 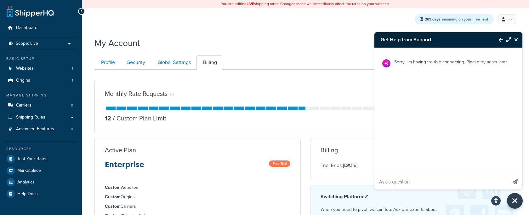 What do you see at coordinates (329, 150) in the screenshot?
I see `h3: Billing` at bounding box center [329, 150].